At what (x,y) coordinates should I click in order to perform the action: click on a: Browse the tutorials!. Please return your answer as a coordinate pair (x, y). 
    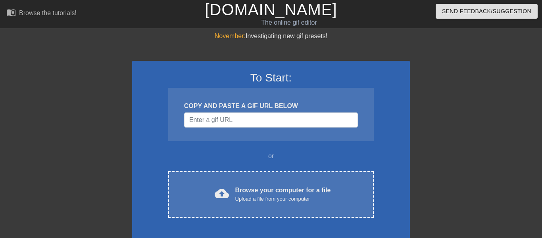
    Looking at the image, I should click on (41, 13).